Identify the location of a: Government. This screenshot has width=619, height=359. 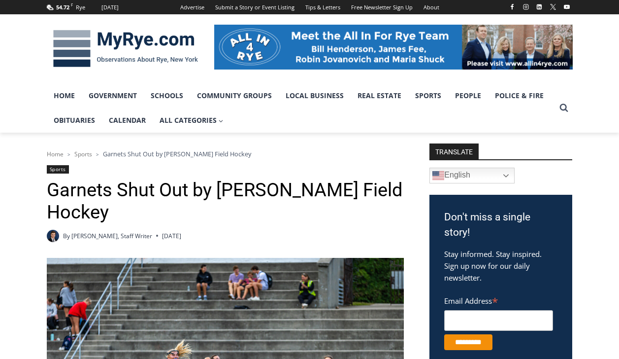
(113, 96).